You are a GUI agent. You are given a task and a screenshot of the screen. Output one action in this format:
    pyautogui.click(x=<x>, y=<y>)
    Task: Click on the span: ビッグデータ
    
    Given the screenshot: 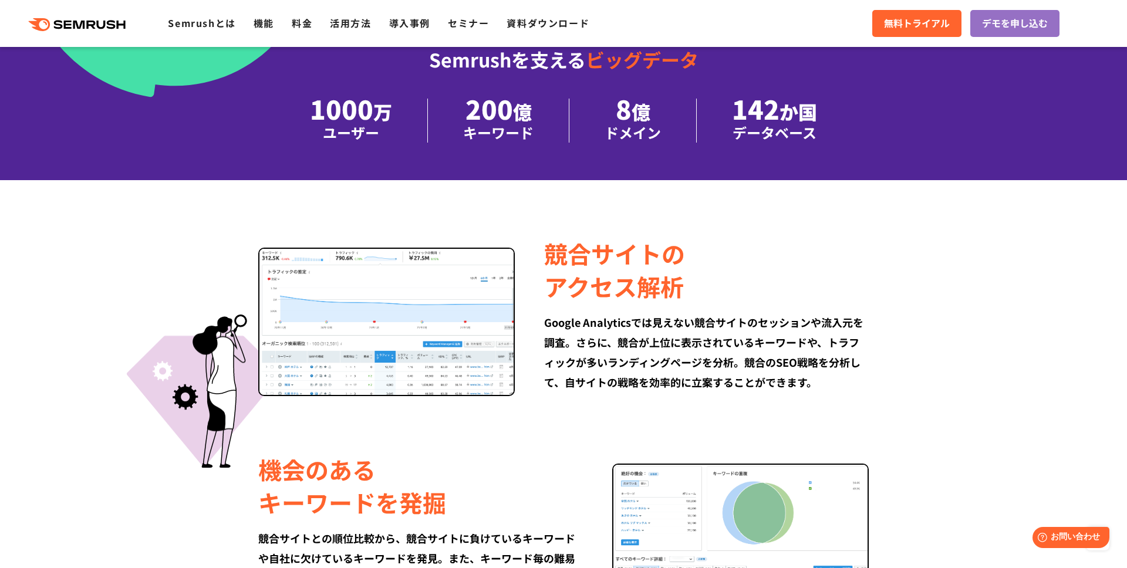 What is the action you would take?
    pyautogui.click(x=642, y=59)
    